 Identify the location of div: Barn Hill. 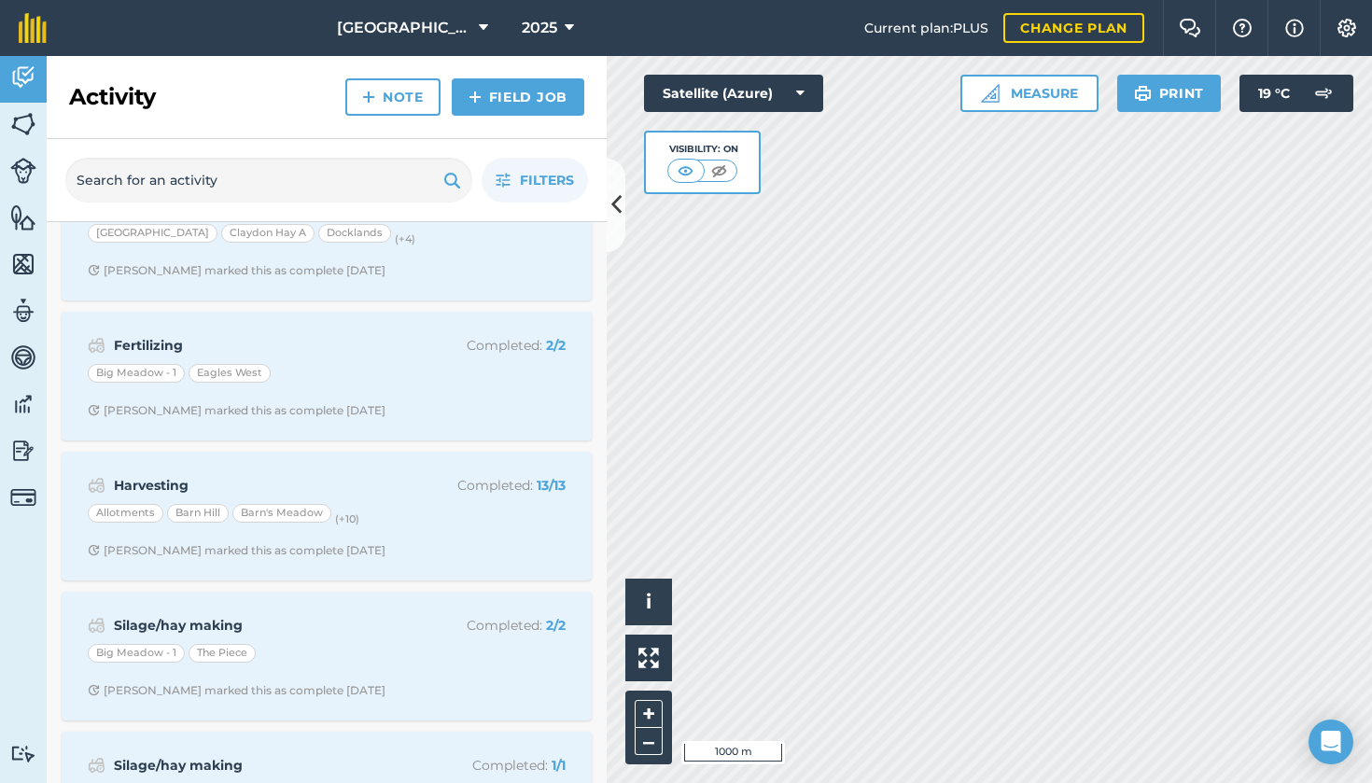
(198, 513).